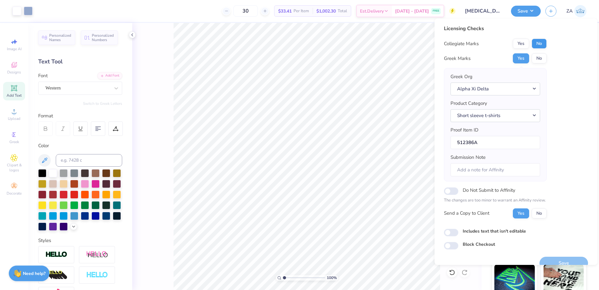 The height and width of the screenshot is (290, 599). Describe the element at coordinates (81, 116) in the screenshot. I see `div: Format` at that location.